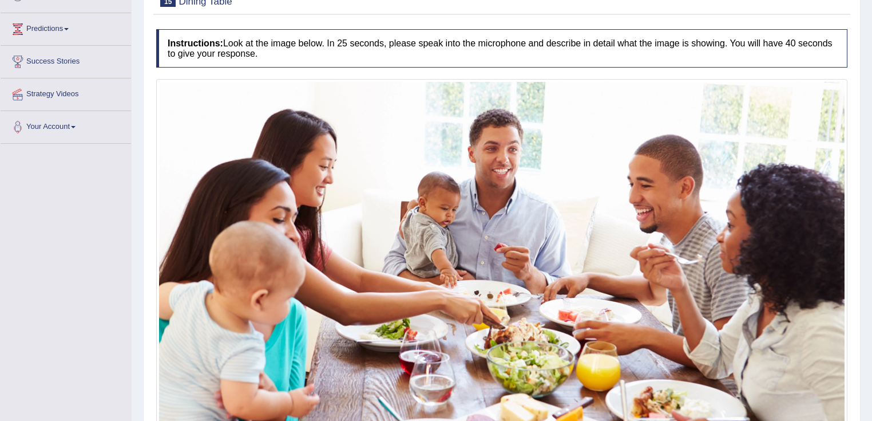 The image size is (872, 421). What do you see at coordinates (66, 27) in the screenshot?
I see `a: Predictions` at bounding box center [66, 27].